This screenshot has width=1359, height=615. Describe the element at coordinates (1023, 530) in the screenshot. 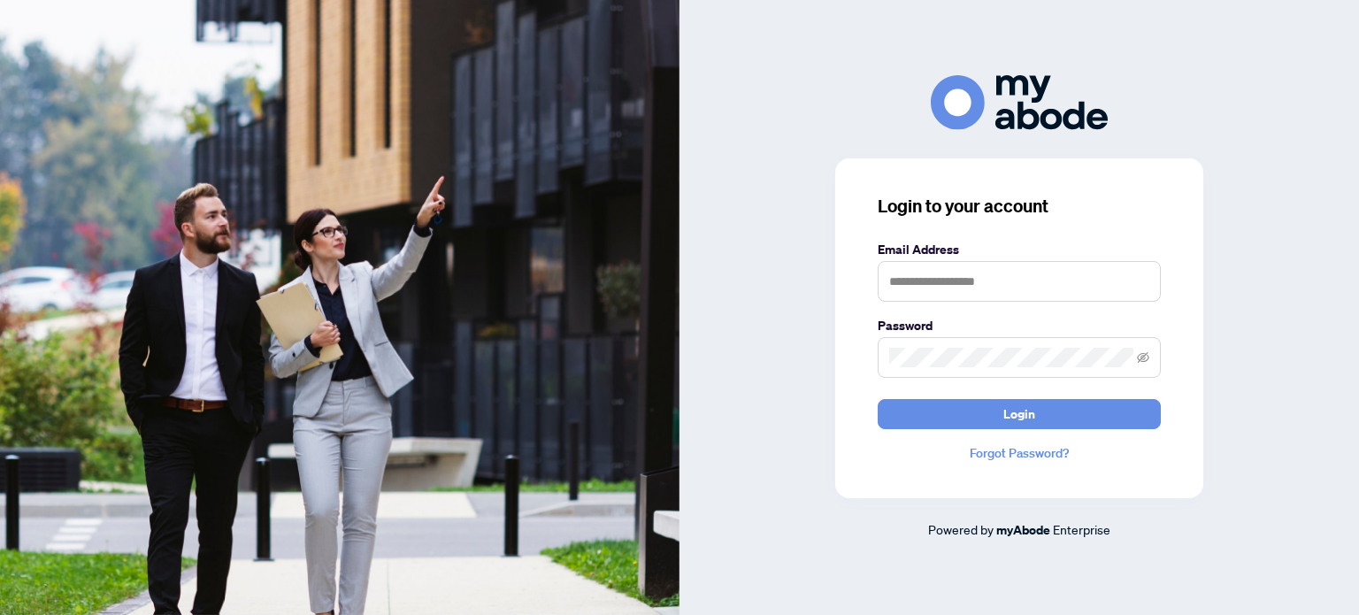

I see `a: myAbode` at that location.